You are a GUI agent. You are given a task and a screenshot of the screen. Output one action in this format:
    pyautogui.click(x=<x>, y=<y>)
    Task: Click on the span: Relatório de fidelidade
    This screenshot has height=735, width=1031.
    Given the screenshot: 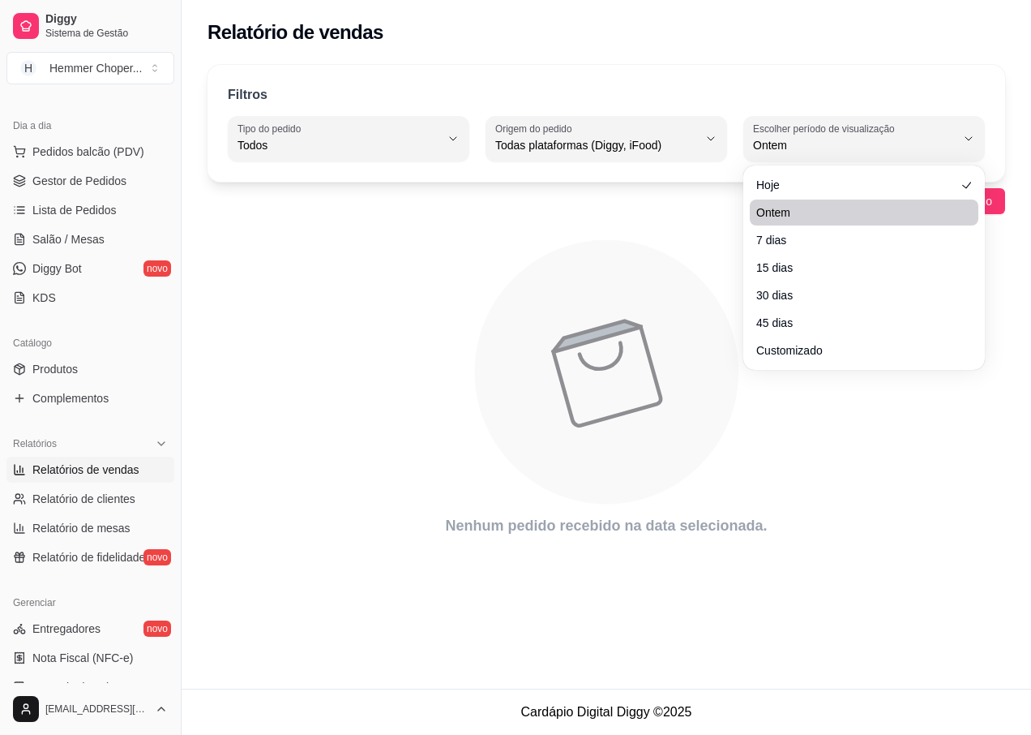 What is the action you would take?
    pyautogui.click(x=88, y=557)
    